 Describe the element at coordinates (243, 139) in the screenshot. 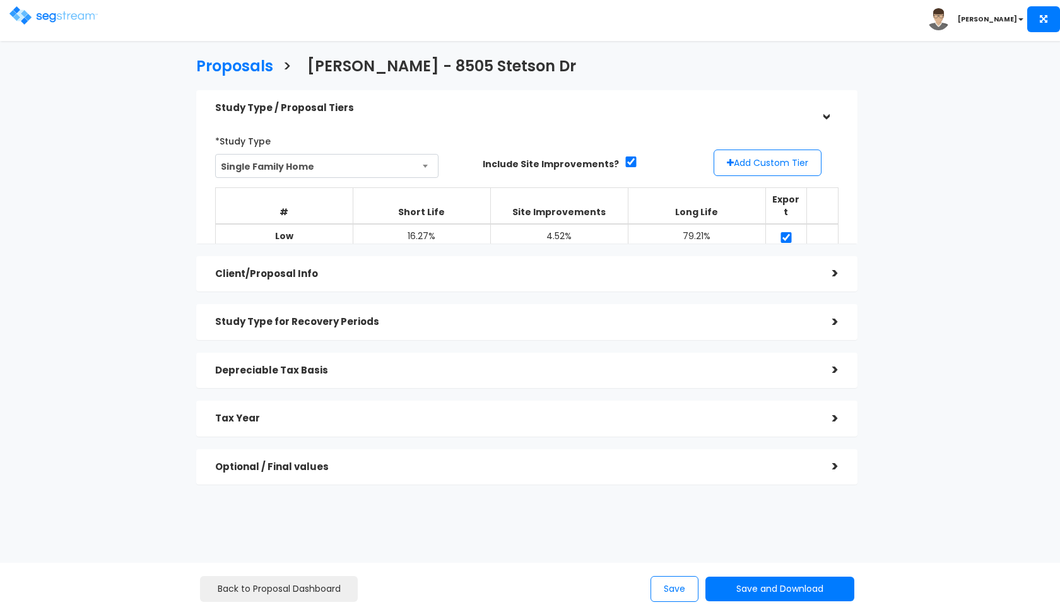

I see `label: *Study Type` at that location.